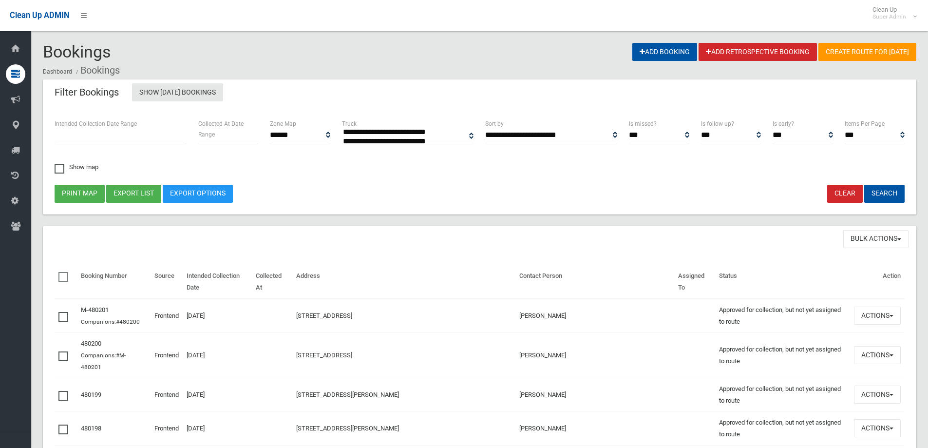 The image size is (928, 448). What do you see at coordinates (134, 193) in the screenshot?
I see `button: Export list` at bounding box center [134, 193].